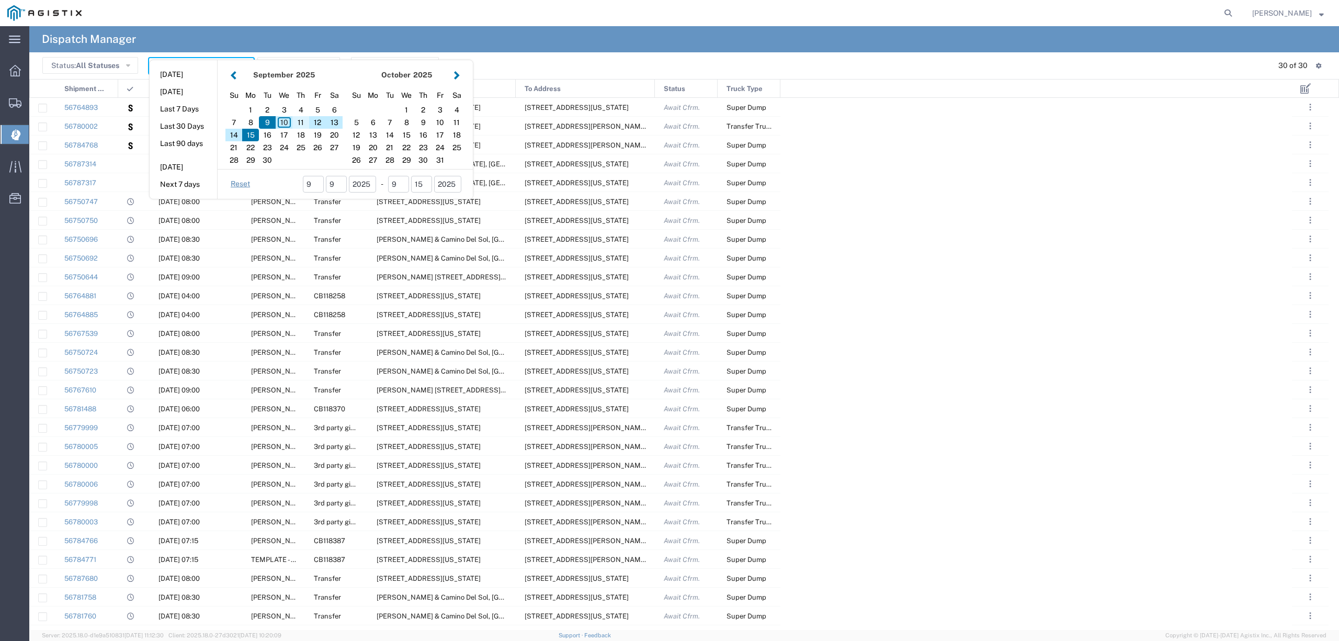 The height and width of the screenshot is (641, 1339). Describe the element at coordinates (284, 135) in the screenshot. I see `div: 17` at that location.